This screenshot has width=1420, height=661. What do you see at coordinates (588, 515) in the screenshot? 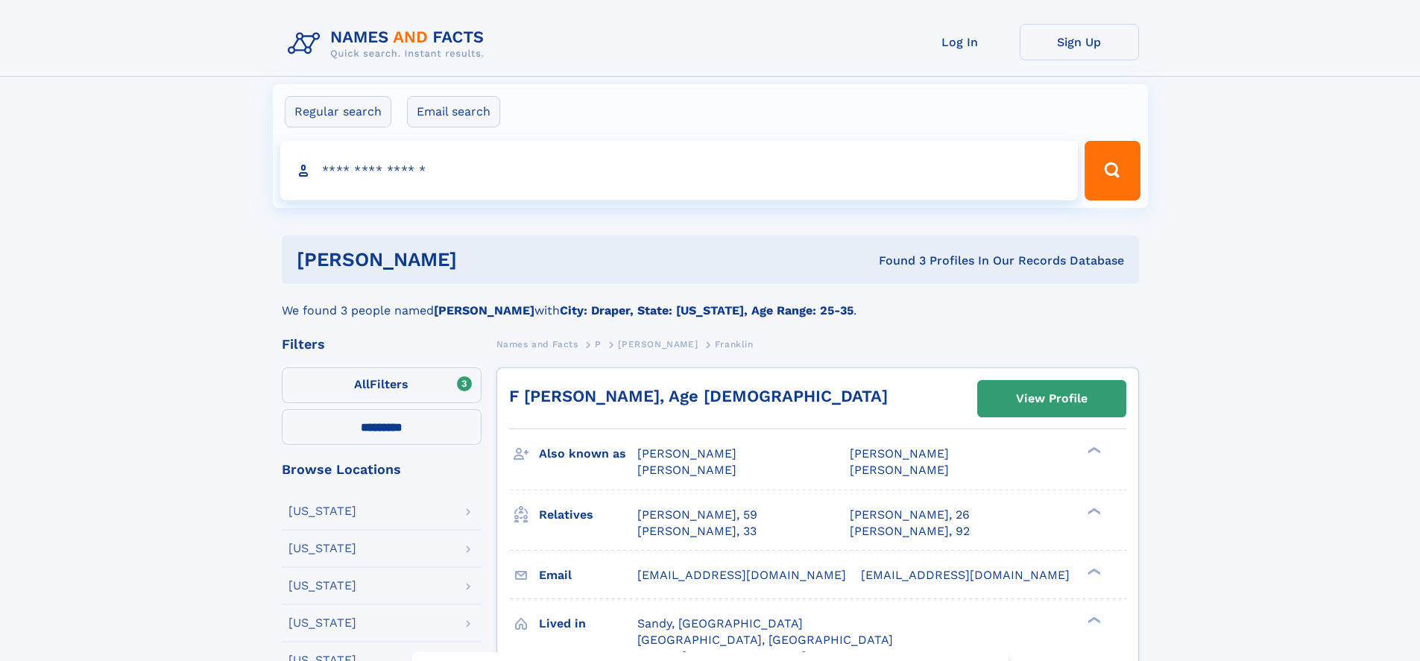
I see `h3: Relatives` at bounding box center [588, 515].